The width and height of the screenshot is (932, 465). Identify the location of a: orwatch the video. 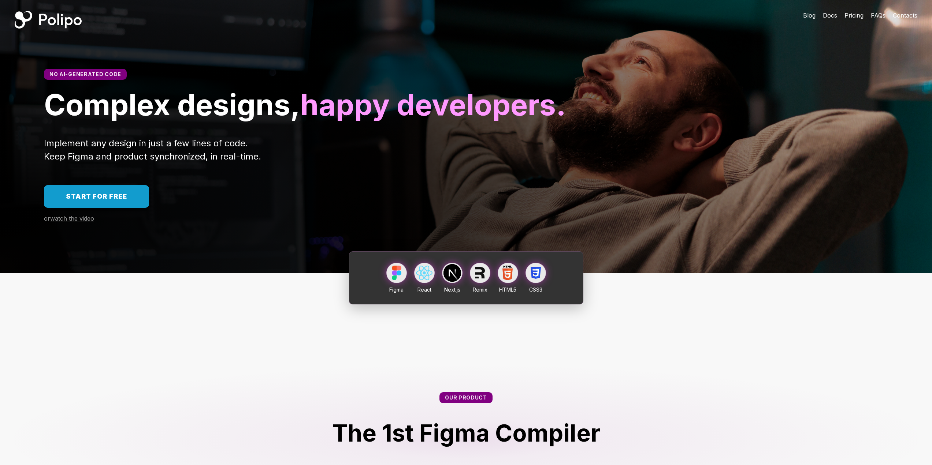
(69, 219).